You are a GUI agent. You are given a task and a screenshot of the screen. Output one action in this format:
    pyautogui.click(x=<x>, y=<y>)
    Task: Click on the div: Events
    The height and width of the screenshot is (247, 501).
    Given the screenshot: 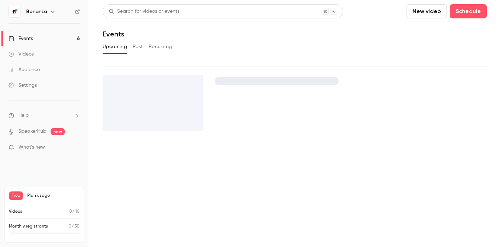 What is the action you would take?
    pyautogui.click(x=21, y=39)
    